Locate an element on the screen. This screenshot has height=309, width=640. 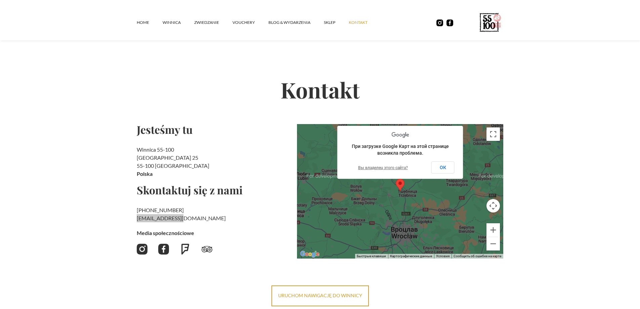
button: ОК is located at coordinates (443, 167).